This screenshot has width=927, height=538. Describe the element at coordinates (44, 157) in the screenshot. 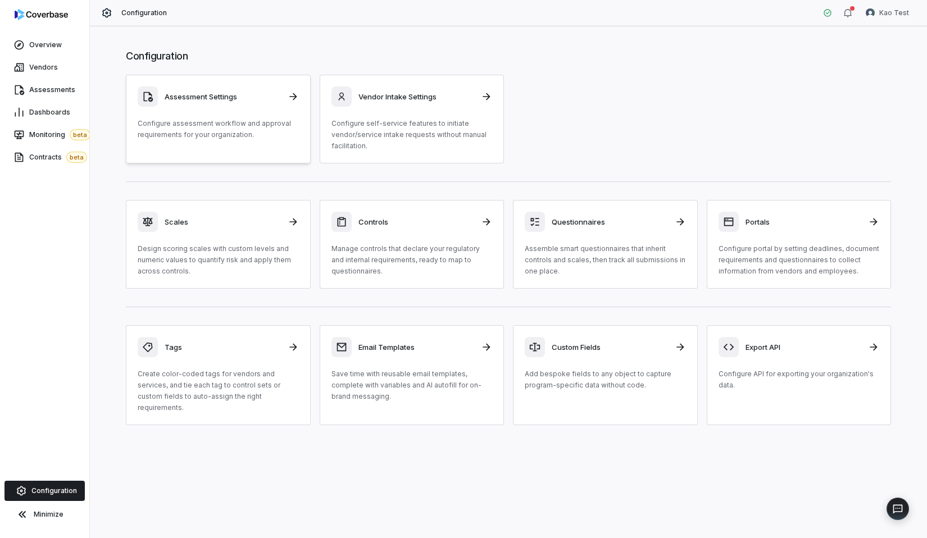

I see `a: Contractsbeta` at that location.